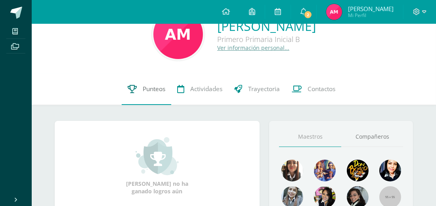 Image resolution: width=436 pixels, height=206 pixels. What do you see at coordinates (310, 137) in the screenshot?
I see `a: Maestros` at bounding box center [310, 137].